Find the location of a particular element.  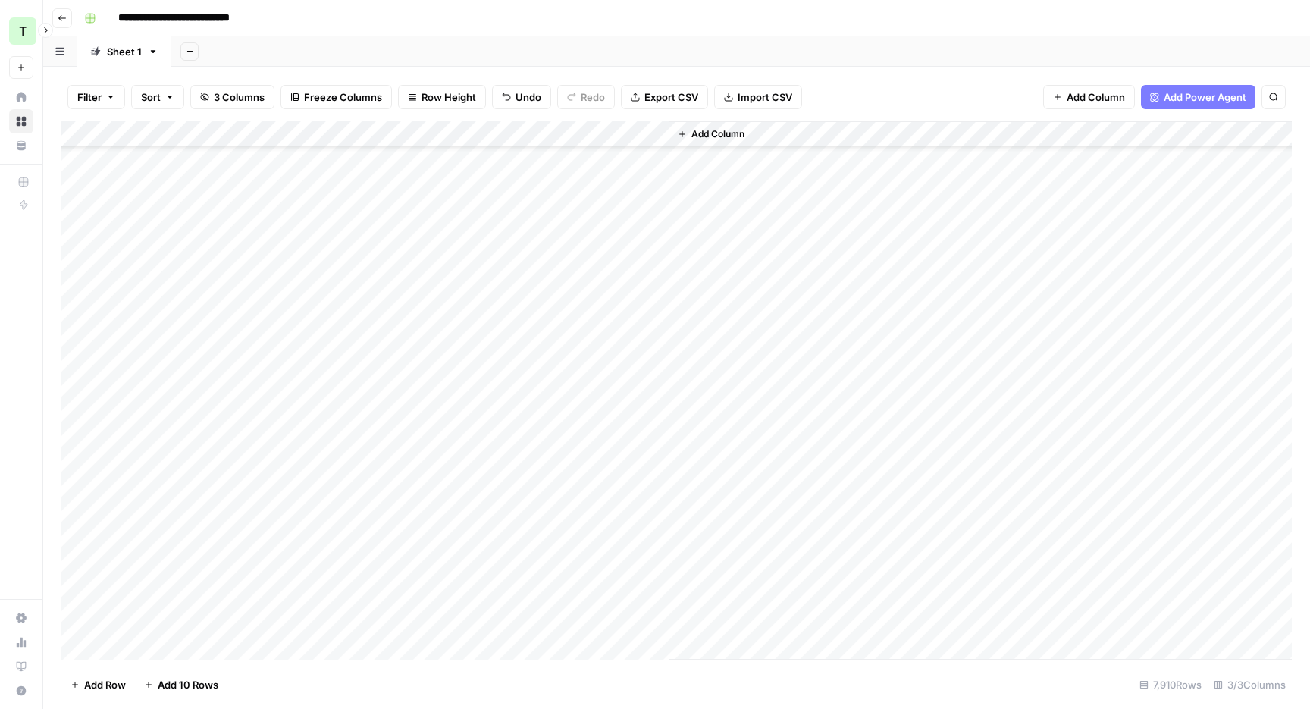

a: Usage is located at coordinates (21, 642).